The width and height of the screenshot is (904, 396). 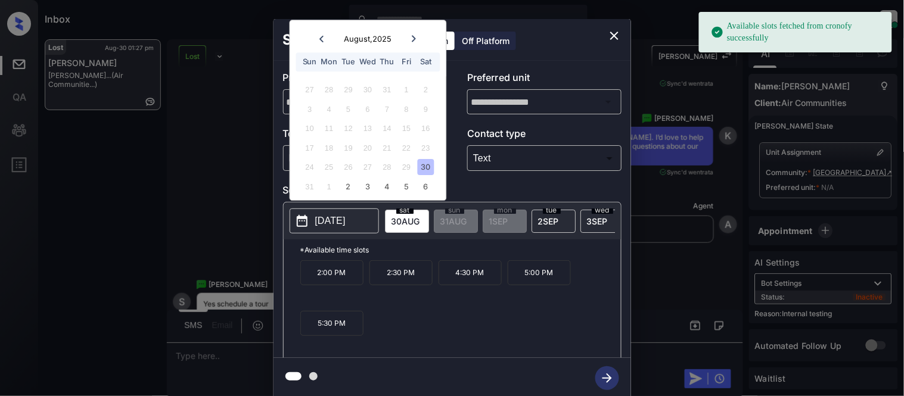 What do you see at coordinates (309, 109) in the screenshot?
I see `div: Not available Sunday, August 3rd, 2025` at bounding box center [309, 109].